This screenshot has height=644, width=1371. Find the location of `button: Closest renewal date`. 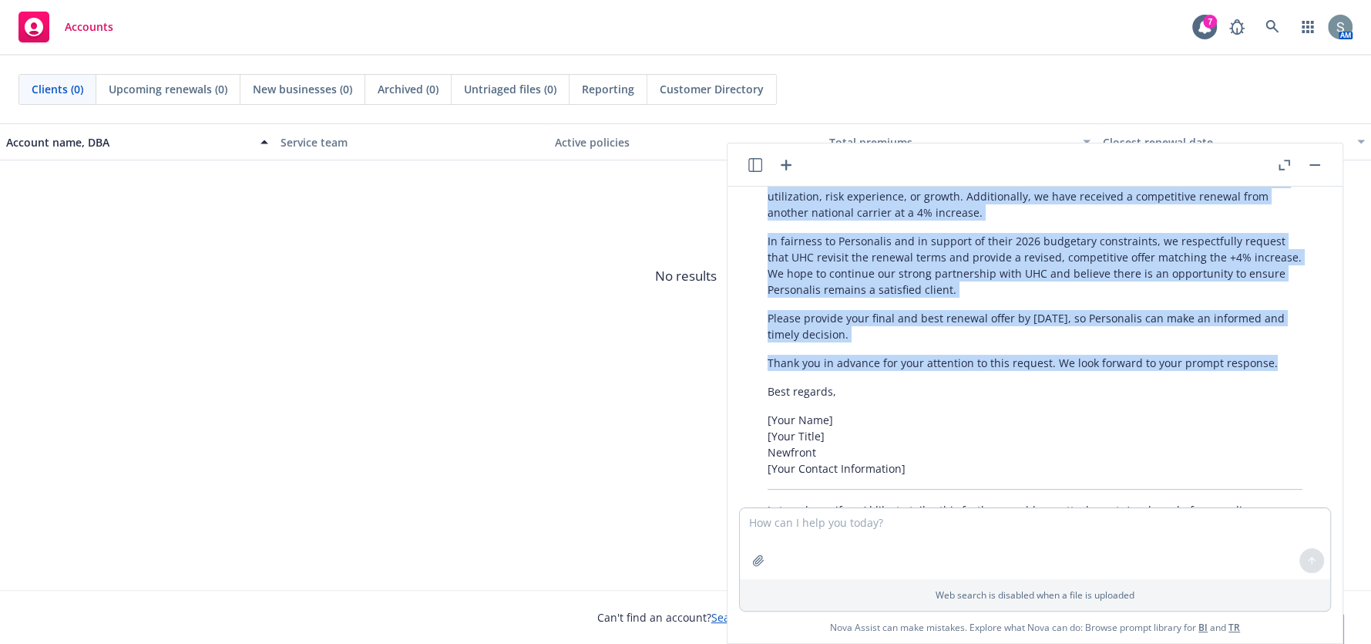

button: Closest renewal date is located at coordinates (1234, 142).